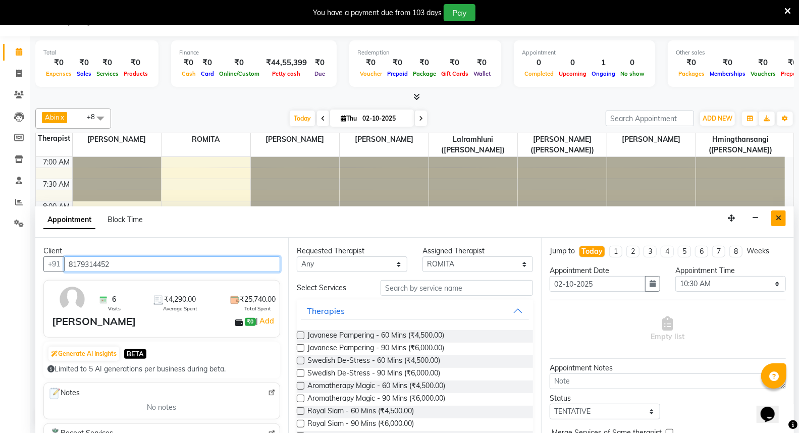 Image resolution: width=799 pixels, height=433 pixels. I want to click on span: Expenses, so click(59, 74).